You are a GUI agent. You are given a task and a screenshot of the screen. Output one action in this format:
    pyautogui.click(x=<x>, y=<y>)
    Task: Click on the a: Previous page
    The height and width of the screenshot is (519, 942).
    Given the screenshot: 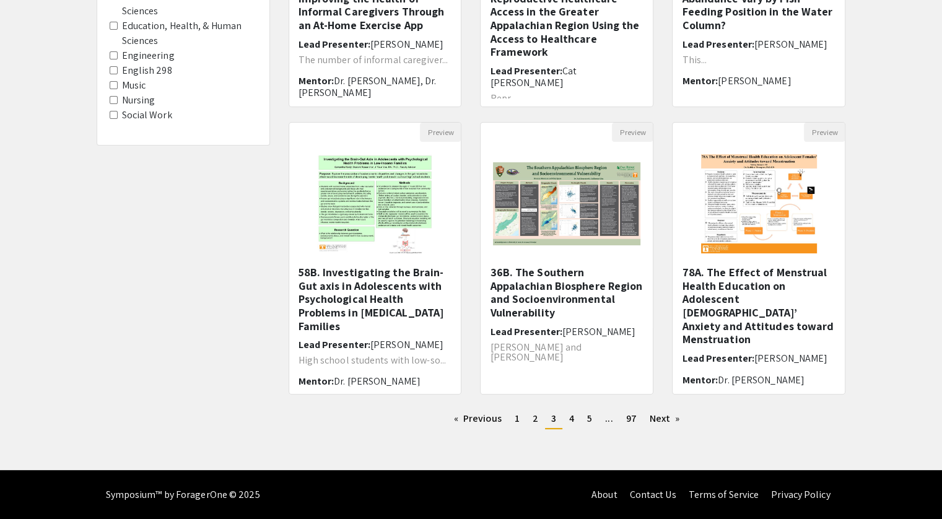 What is the action you would take?
    pyautogui.click(x=478, y=419)
    